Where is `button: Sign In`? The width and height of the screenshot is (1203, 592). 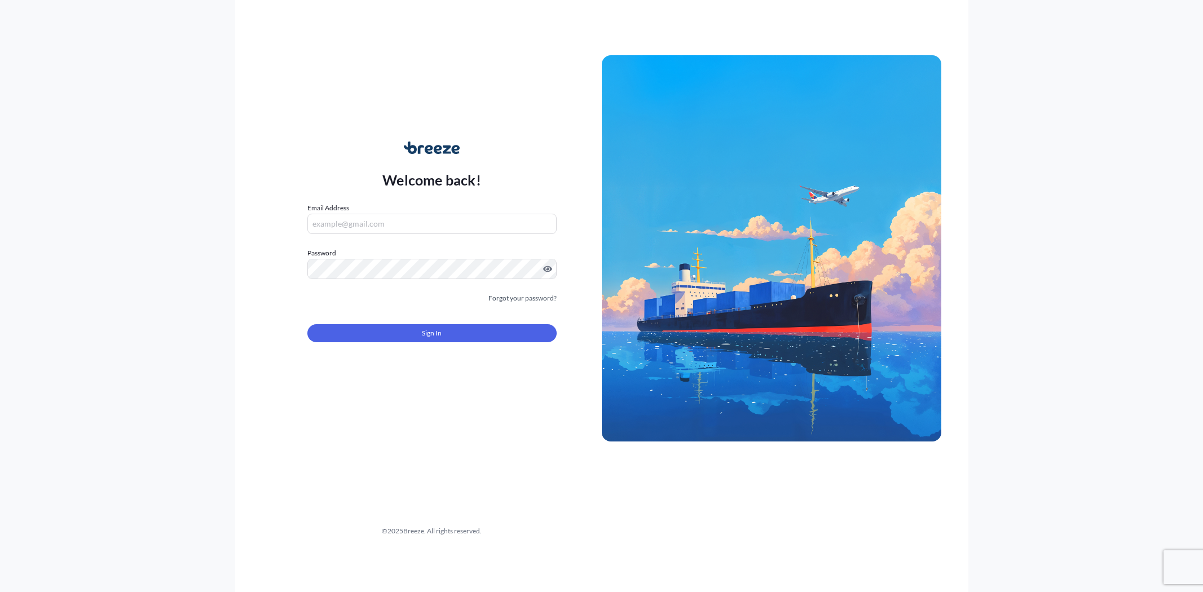
button: Sign In is located at coordinates (432, 333).